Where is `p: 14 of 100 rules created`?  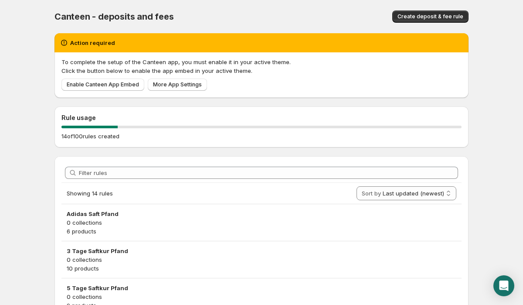 p: 14 of 100 rules created is located at coordinates (90, 136).